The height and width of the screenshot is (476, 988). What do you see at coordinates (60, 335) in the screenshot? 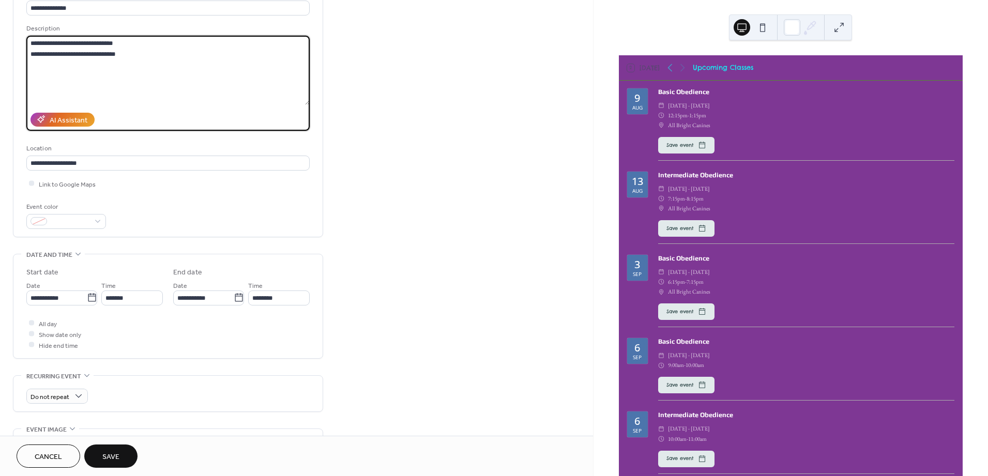
I see `span: Show date only` at bounding box center [60, 335].